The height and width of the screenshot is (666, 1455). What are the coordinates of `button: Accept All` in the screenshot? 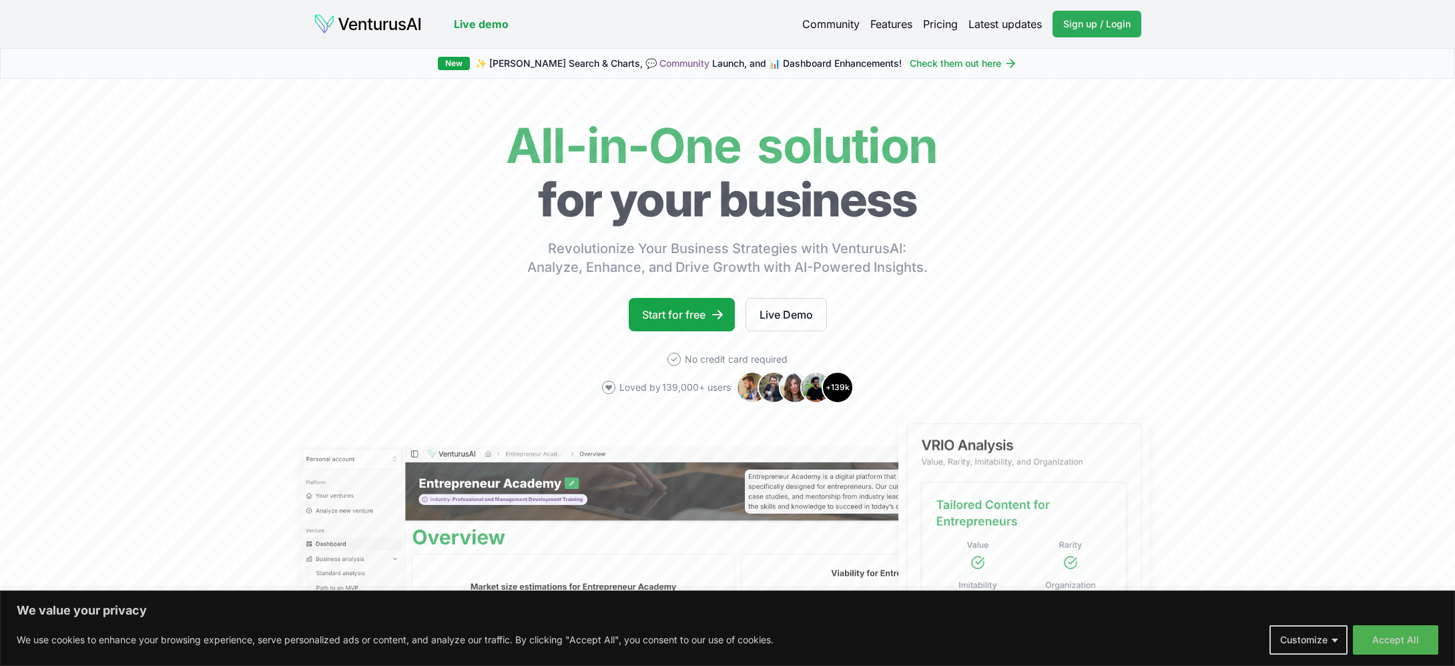 It's located at (1396, 640).